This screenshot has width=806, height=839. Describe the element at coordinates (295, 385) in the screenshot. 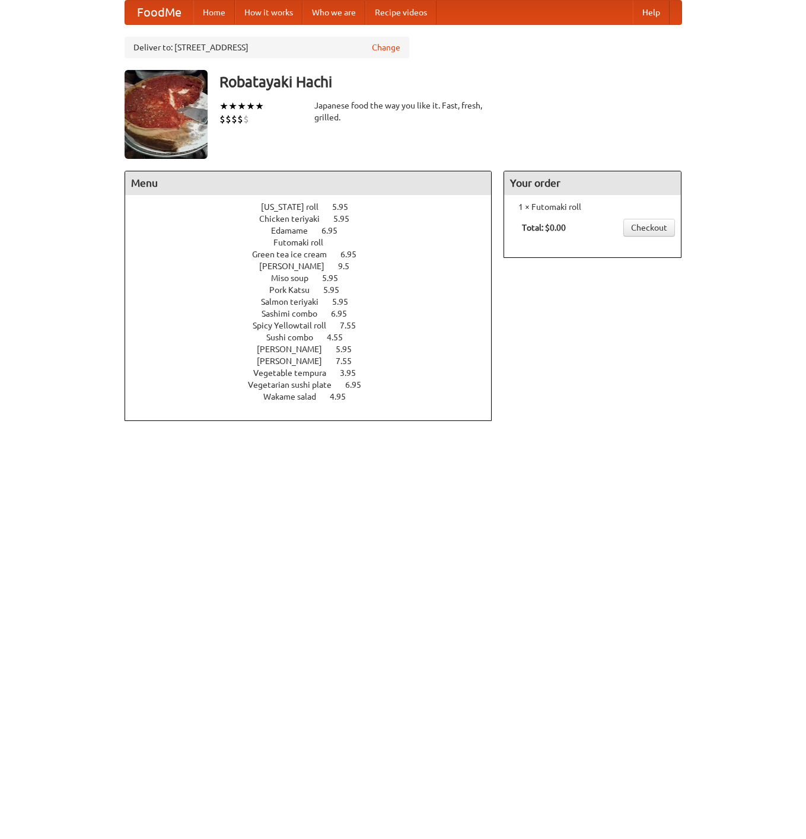

I see `span: Vegetarian sushi plate` at that location.